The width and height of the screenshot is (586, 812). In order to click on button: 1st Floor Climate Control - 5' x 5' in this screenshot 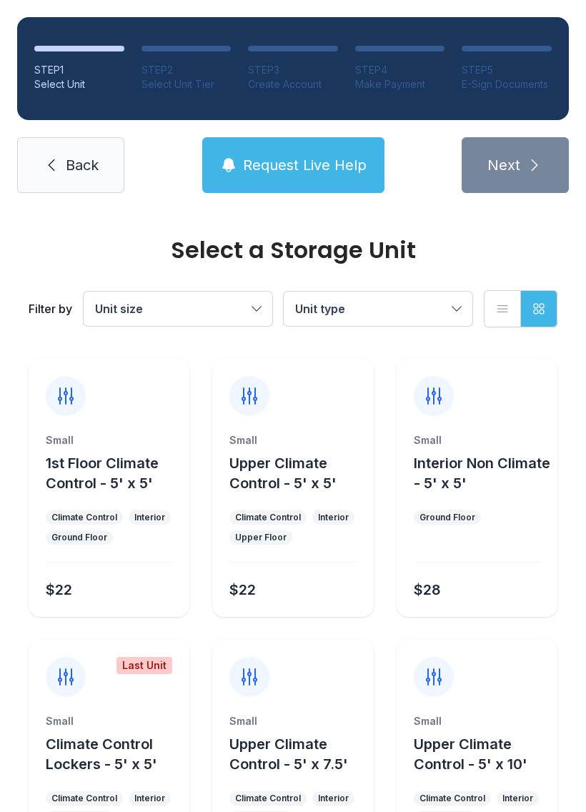, I will do `click(114, 473)`.